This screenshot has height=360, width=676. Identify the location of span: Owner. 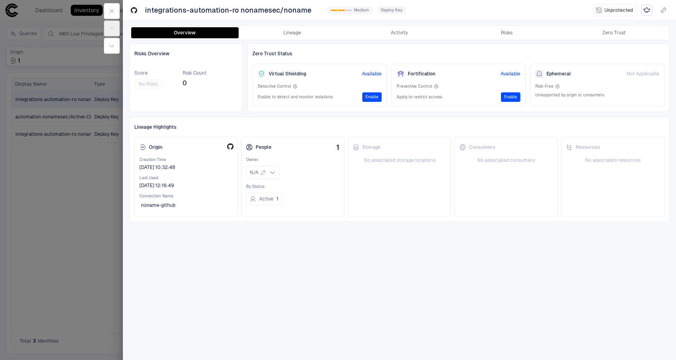
(293, 160).